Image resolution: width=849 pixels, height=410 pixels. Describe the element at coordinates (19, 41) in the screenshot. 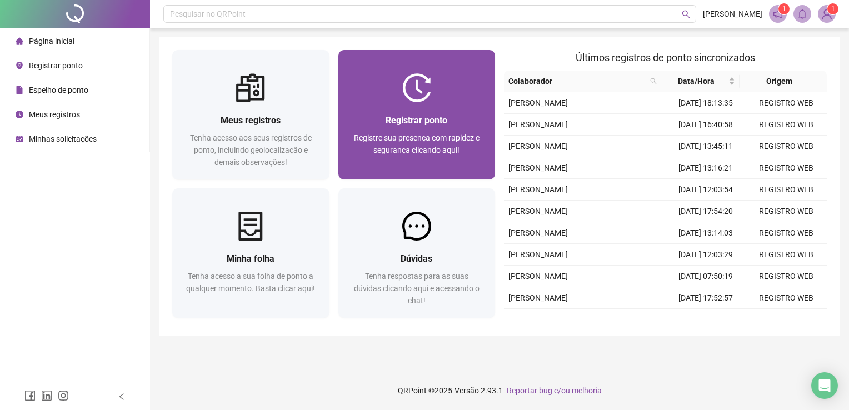

I see `span: home` at that location.